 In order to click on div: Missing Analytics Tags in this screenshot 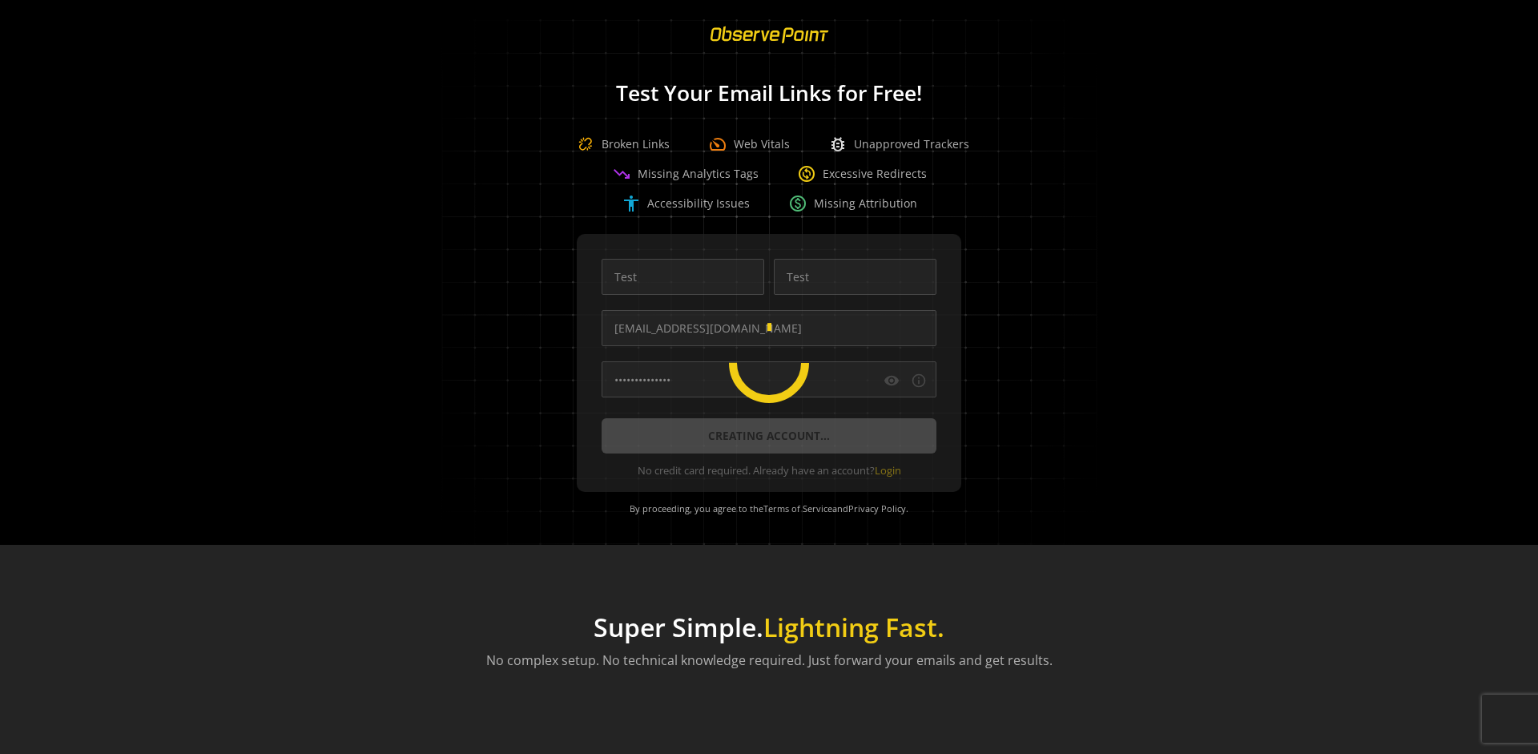, I will do `click(685, 174)`.